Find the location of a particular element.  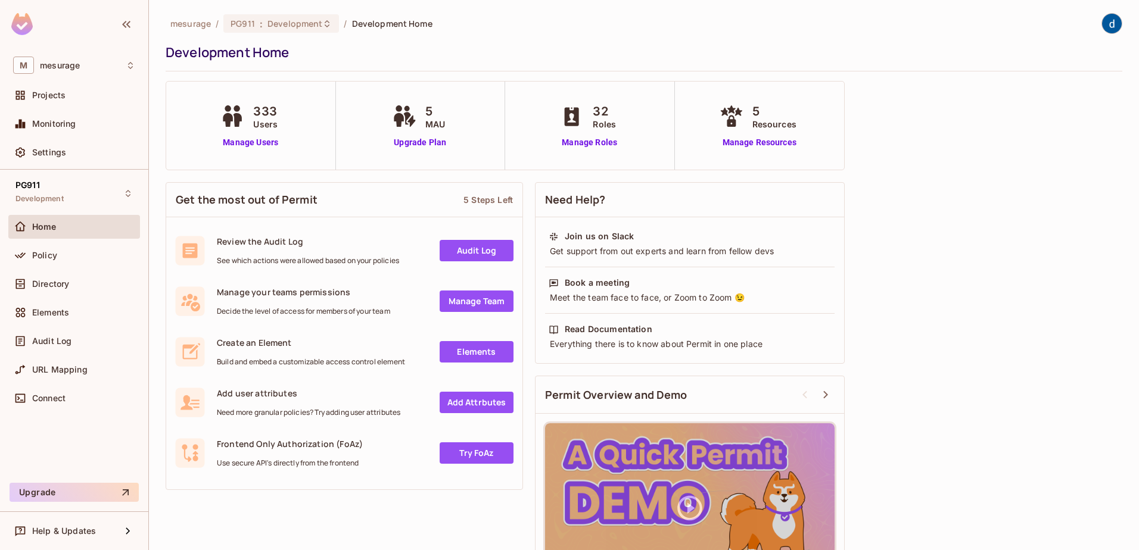

span: See which actions were allowed based on your policies is located at coordinates (308, 261).